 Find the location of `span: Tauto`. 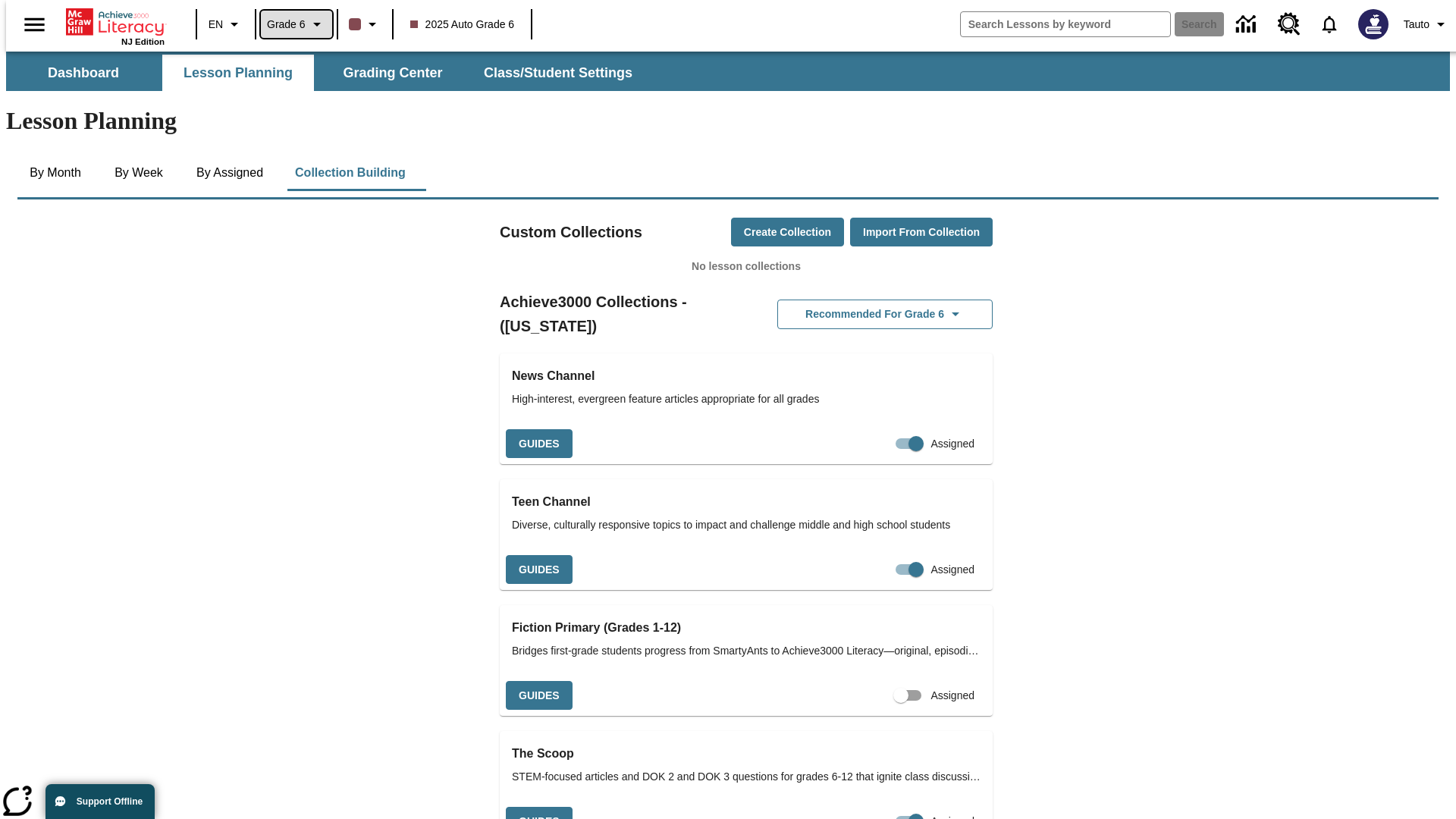

span: Tauto is located at coordinates (1416, 24).